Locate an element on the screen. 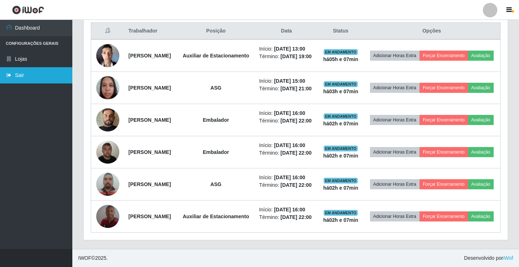 The width and height of the screenshot is (519, 267). img: 1740415667017.jpeg is located at coordinates (108, 88).